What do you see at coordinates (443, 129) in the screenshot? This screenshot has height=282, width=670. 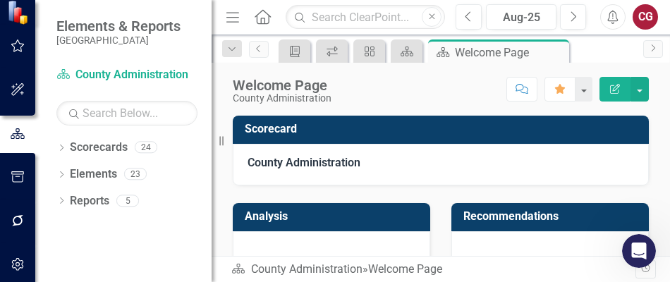 I see `h3: Scorecard` at bounding box center [443, 129].